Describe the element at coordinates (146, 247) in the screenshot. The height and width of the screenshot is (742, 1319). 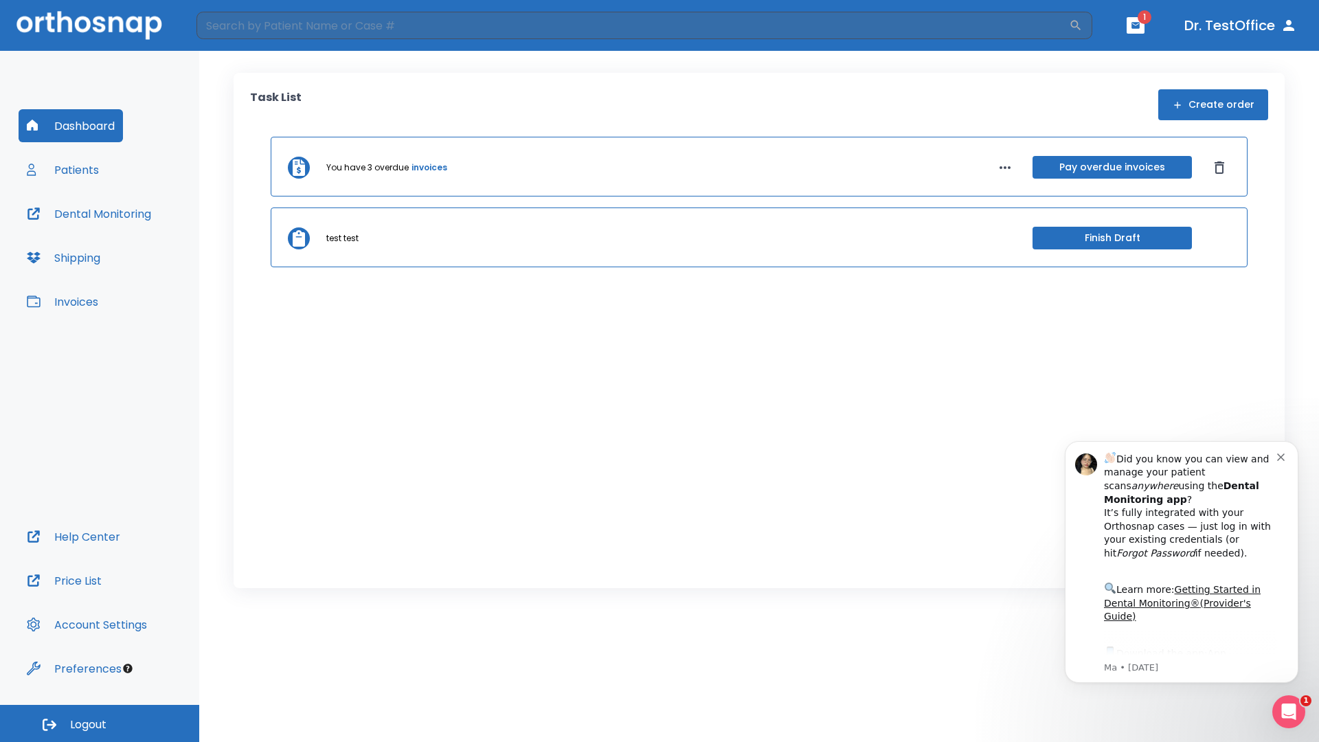
I see `p: Message from Ma, sent 3w ago` at that location.